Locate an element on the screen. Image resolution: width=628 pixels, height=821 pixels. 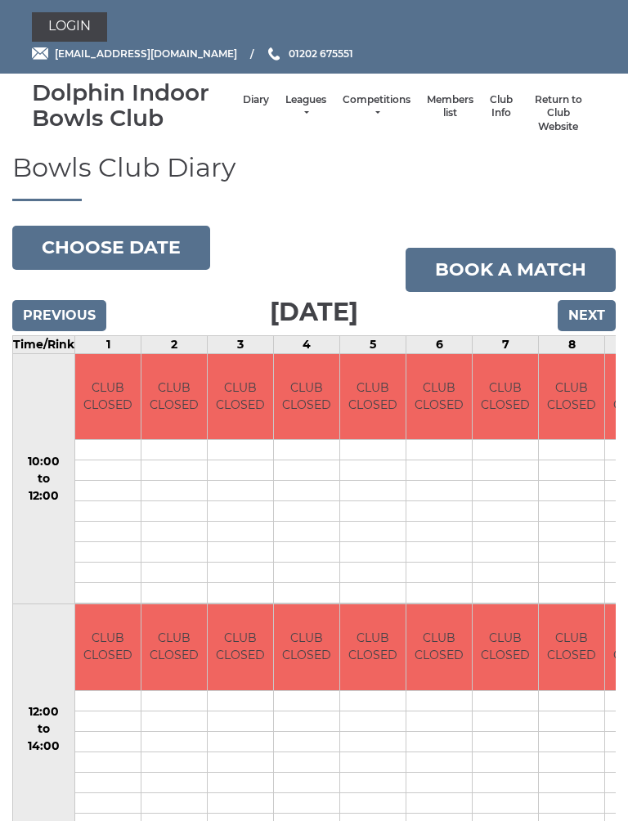
a: Diary is located at coordinates (256, 100).